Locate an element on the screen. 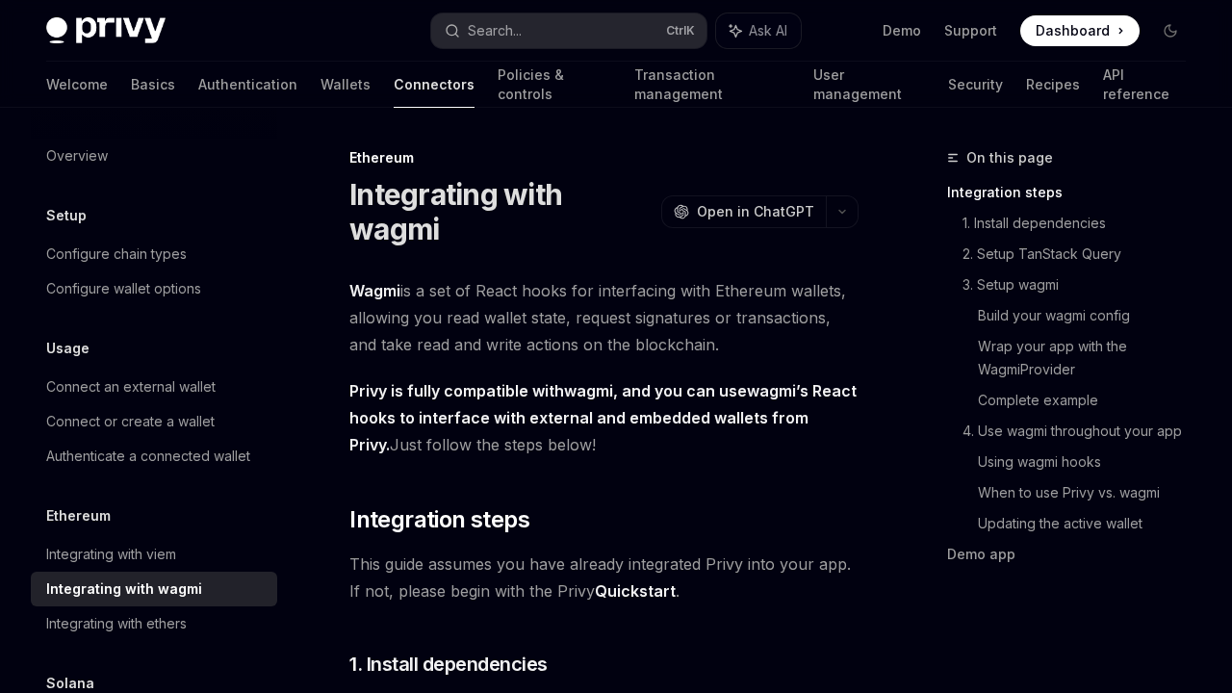  div: Ethereum is located at coordinates (604, 158).